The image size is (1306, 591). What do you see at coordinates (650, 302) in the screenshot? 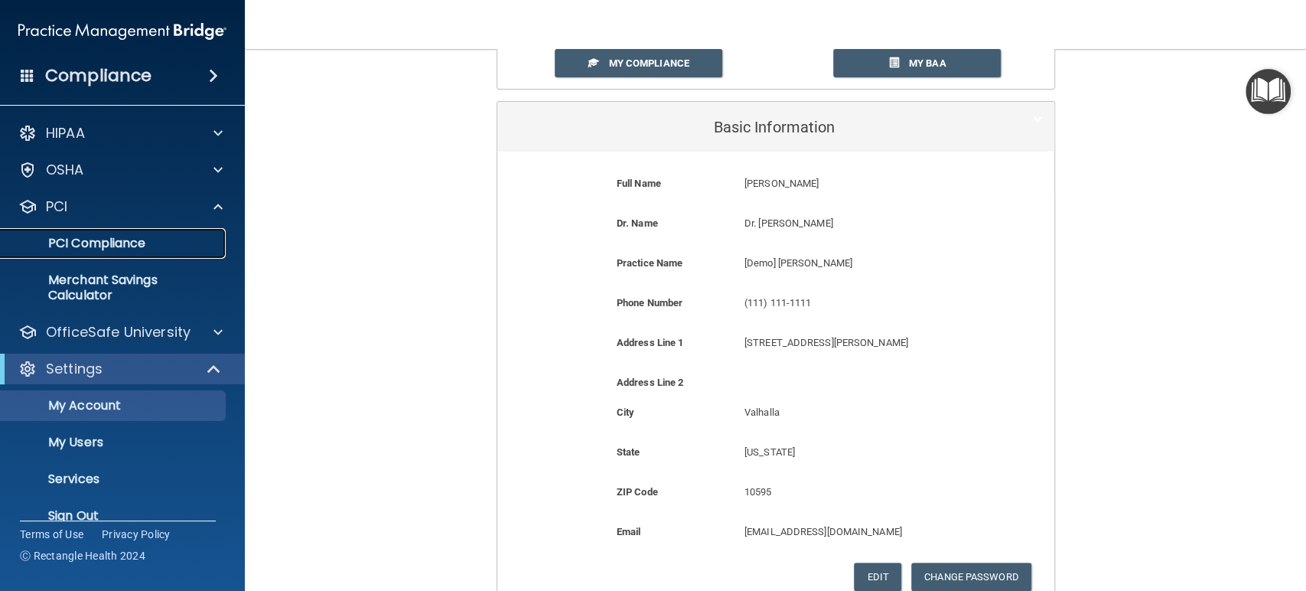
I see `b: Phone Number` at bounding box center [650, 302].